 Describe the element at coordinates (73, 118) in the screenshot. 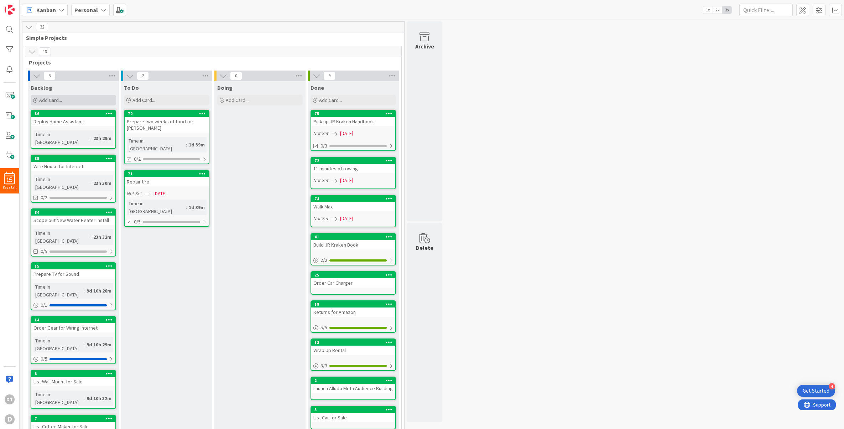

I see `div: 86Deploy Home Assistant` at that location.